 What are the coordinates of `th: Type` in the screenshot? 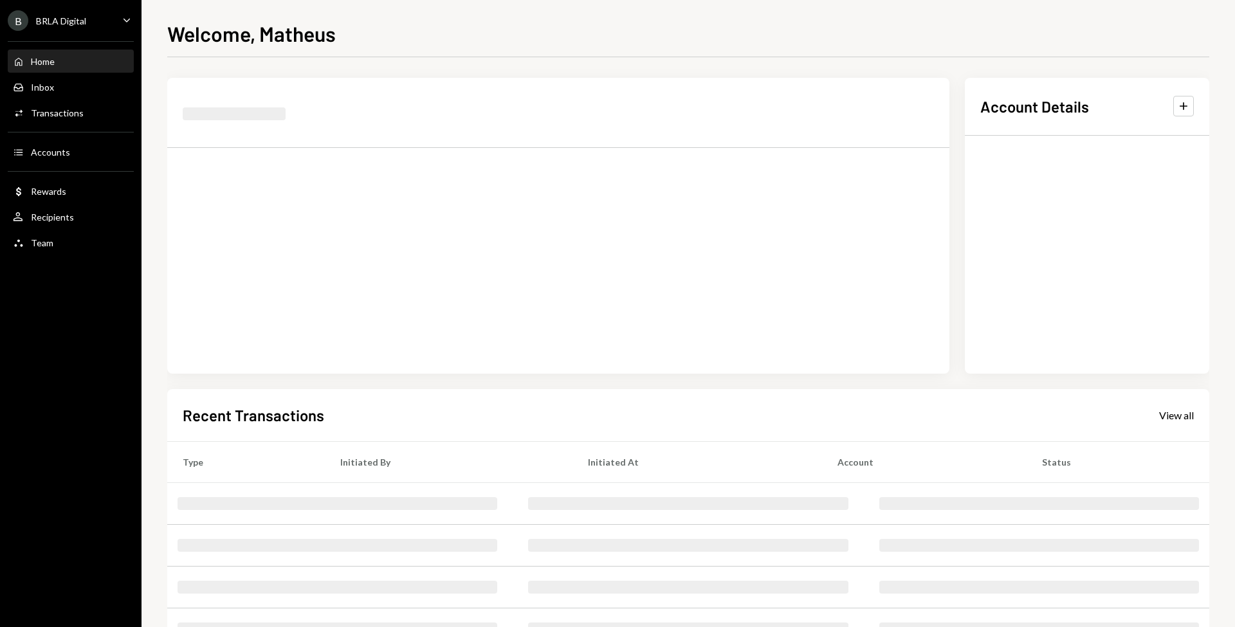 It's located at (246, 462).